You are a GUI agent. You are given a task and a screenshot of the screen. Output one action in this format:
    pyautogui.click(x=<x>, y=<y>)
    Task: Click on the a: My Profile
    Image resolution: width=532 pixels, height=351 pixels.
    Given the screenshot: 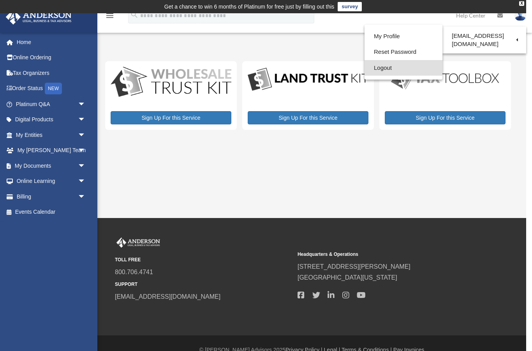 What is the action you would take?
    pyautogui.click(x=403, y=36)
    